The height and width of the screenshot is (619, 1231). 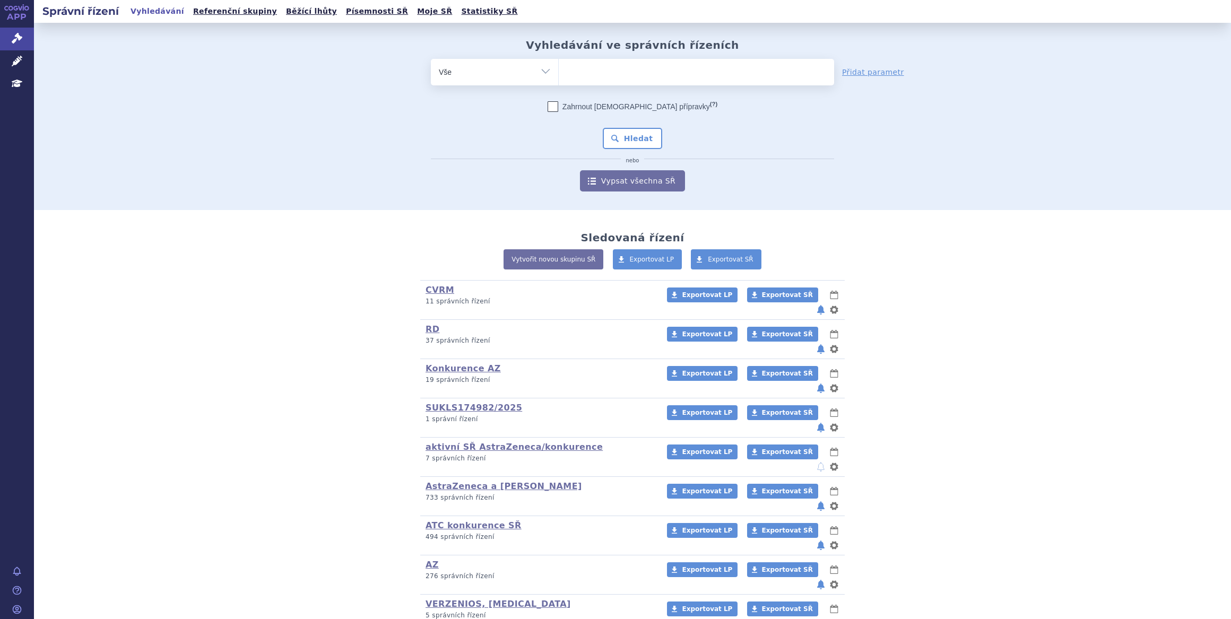 What do you see at coordinates (514, 447) in the screenshot?
I see `a: aktivní SŘ AstraZeneca/konkurence` at bounding box center [514, 447].